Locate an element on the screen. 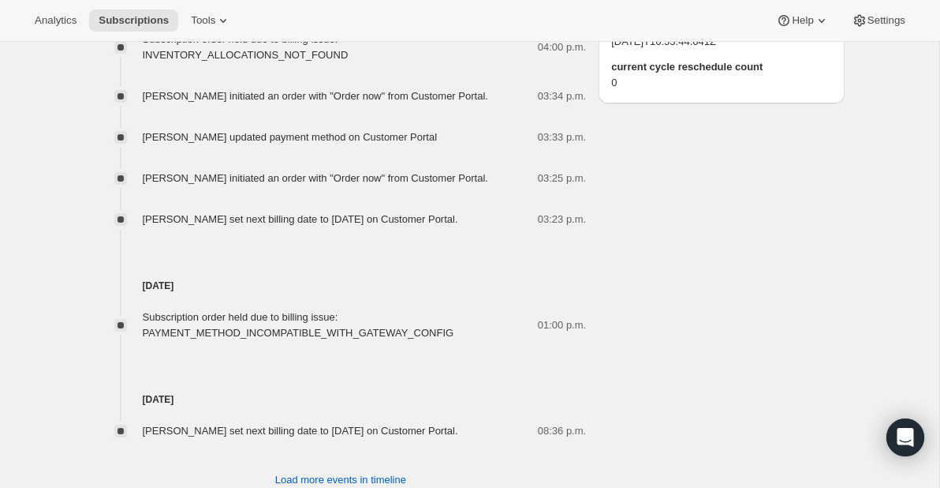 The height and width of the screenshot is (488, 940). span: Help is located at coordinates (802, 21).